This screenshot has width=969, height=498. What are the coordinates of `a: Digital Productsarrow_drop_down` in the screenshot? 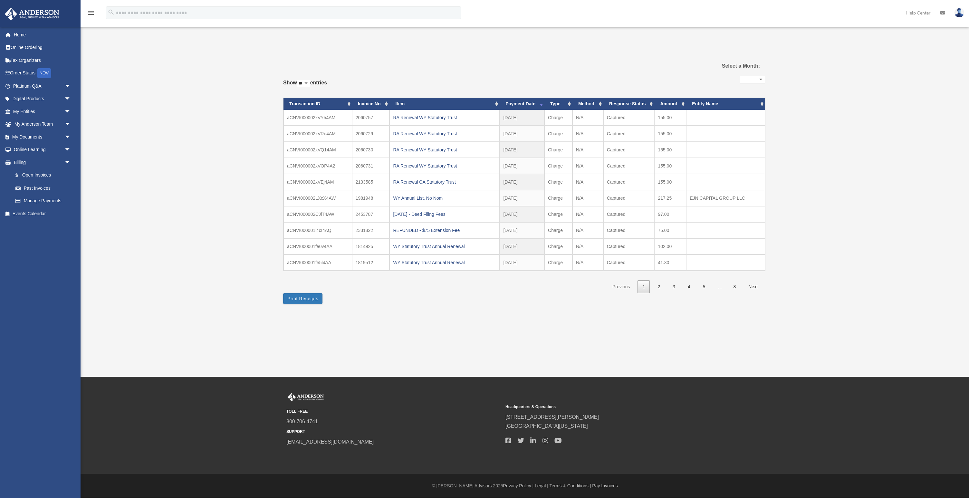 It's located at (43, 99).